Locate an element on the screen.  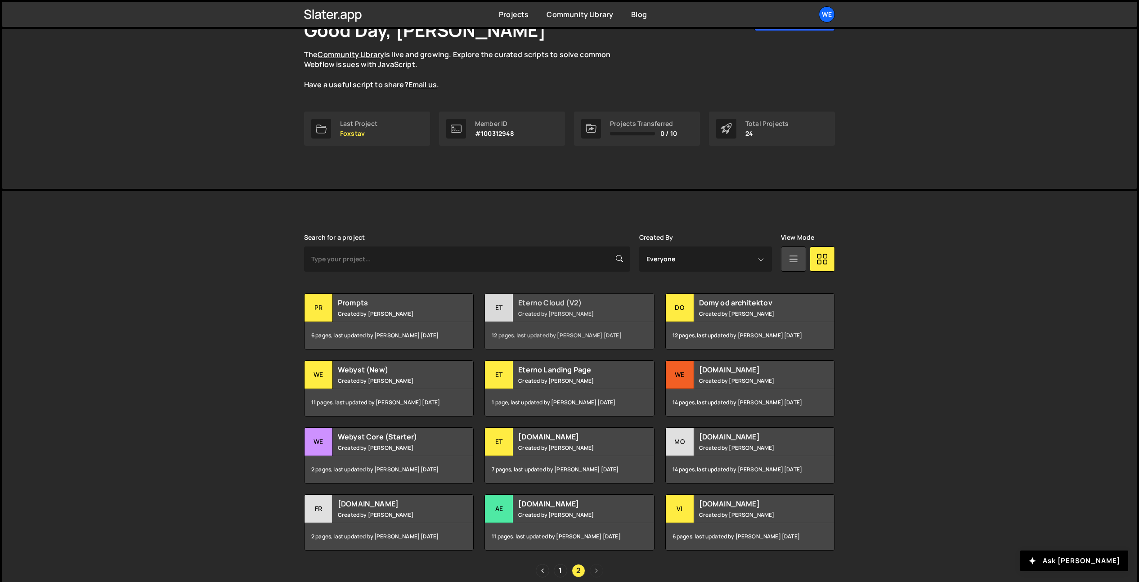
h2: Eterno Cloud (V2) is located at coordinates (572, 303).